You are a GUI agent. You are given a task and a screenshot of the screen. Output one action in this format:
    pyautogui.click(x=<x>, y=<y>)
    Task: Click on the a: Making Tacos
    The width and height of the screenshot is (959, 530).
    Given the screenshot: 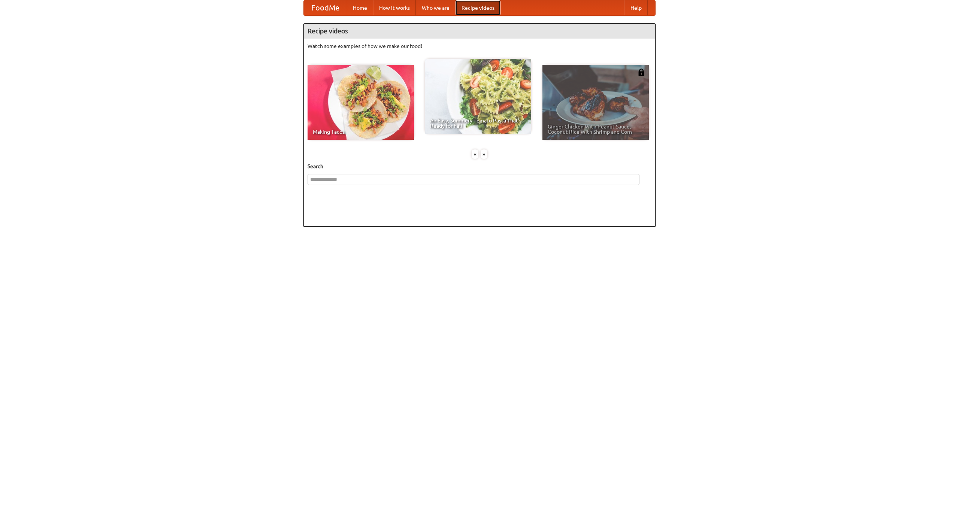 What is the action you would take?
    pyautogui.click(x=361, y=102)
    